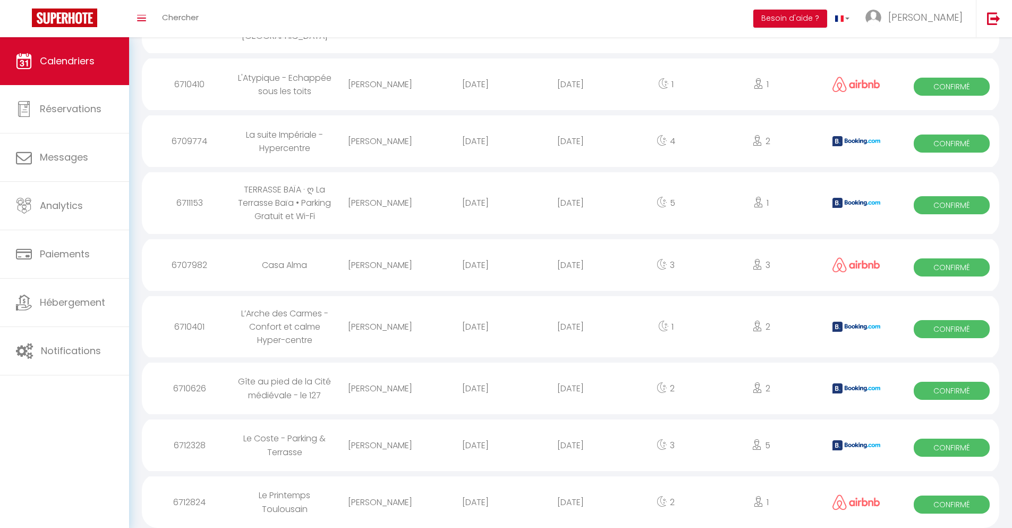  Describe the element at coordinates (180, 17) in the screenshot. I see `span: Chercher` at that location.